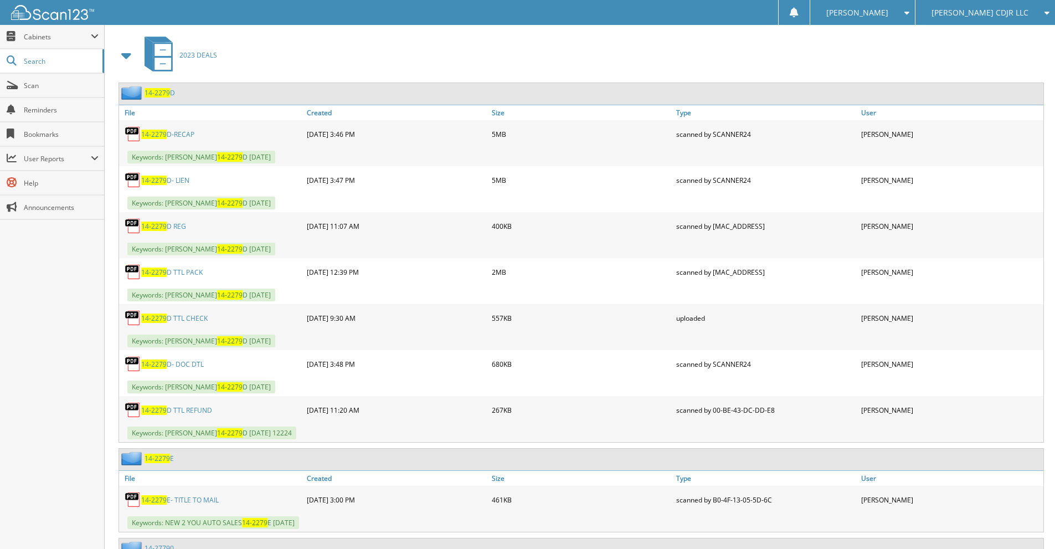 Image resolution: width=1055 pixels, height=549 pixels. I want to click on div: 2MB, so click(581, 272).